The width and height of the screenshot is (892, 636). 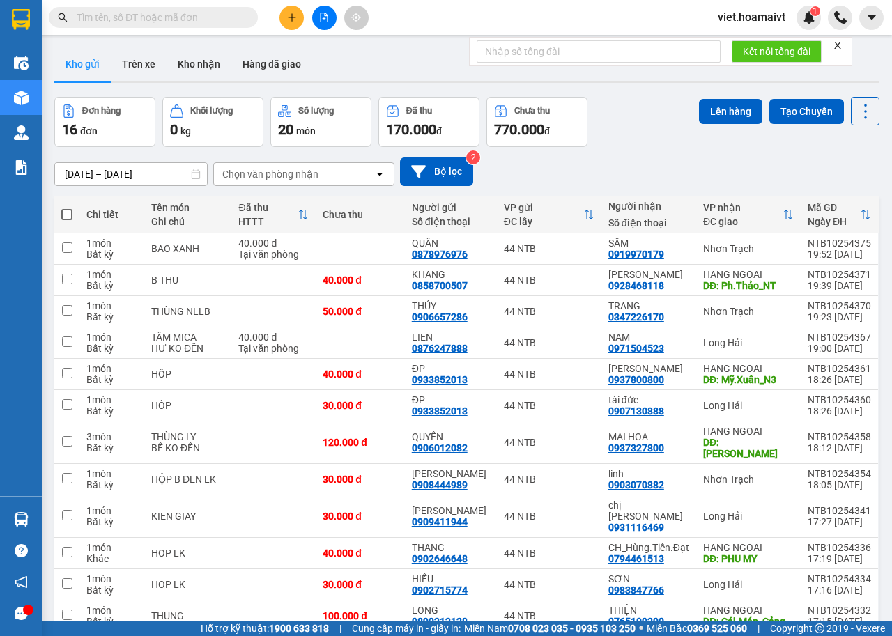 What do you see at coordinates (648, 579) in the screenshot?
I see `div: SƠN` at bounding box center [648, 579].